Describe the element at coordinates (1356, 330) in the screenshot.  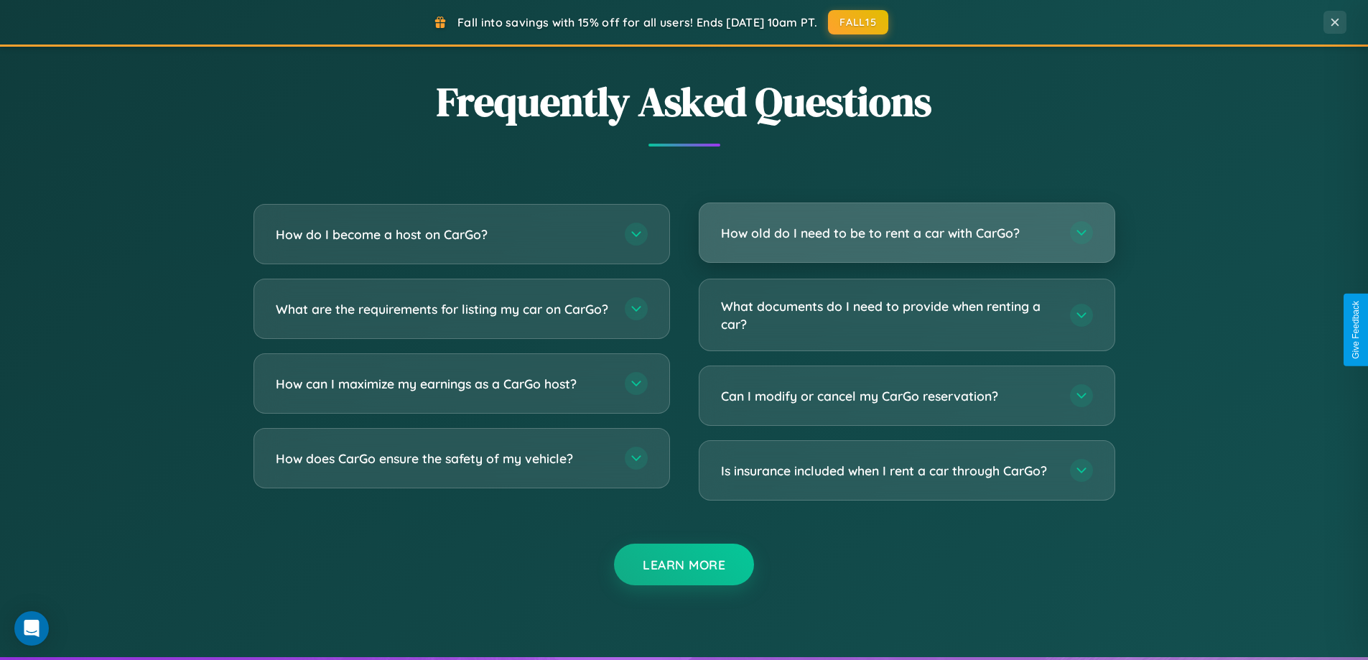
I see `div: Give Feedback` at that location.